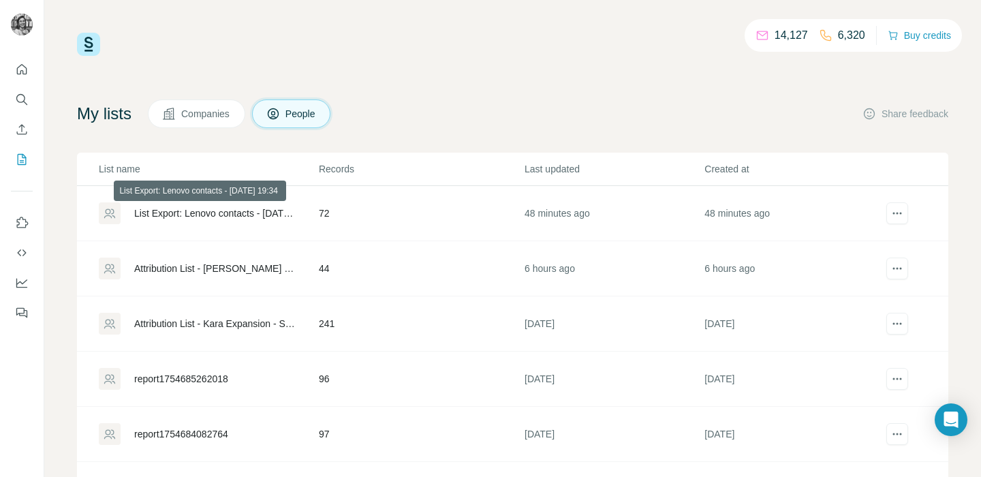 This screenshot has width=981, height=477. Describe the element at coordinates (794, 169) in the screenshot. I see `p: Created at` at that location.